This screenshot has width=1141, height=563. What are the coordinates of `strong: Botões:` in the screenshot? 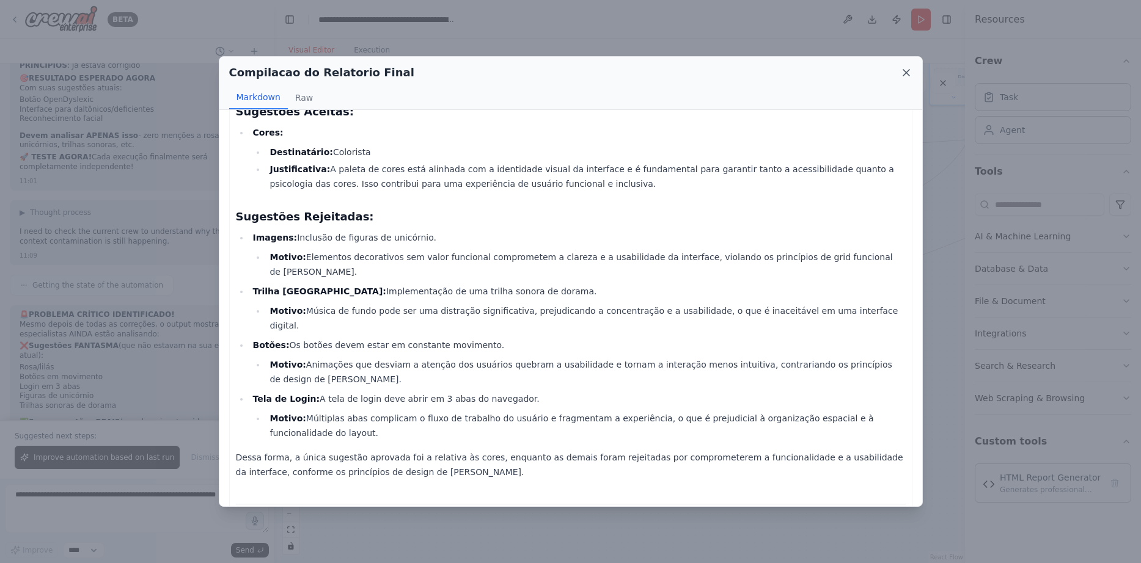 It's located at (271, 345).